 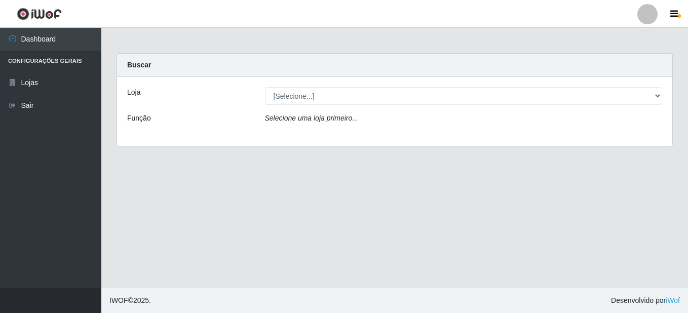 I want to click on span: © 2025 ., so click(x=130, y=300).